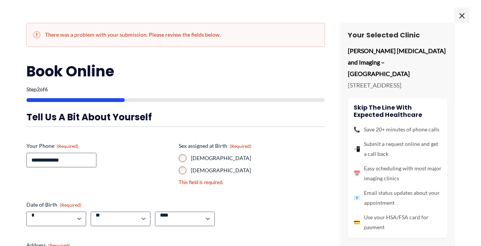 The width and height of the screenshot is (481, 246). What do you see at coordinates (397, 198) in the screenshot?
I see `li: Email status updates about your appointment` at bounding box center [397, 198].